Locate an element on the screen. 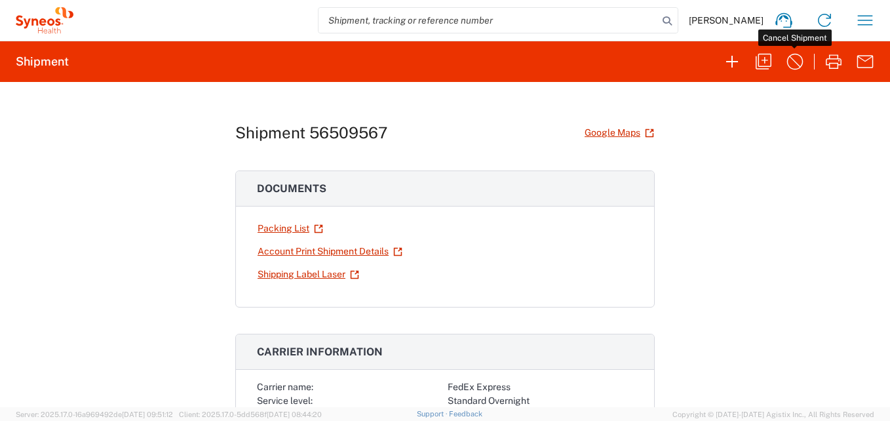 This screenshot has height=421, width=890. h2: Shipment is located at coordinates (42, 62).